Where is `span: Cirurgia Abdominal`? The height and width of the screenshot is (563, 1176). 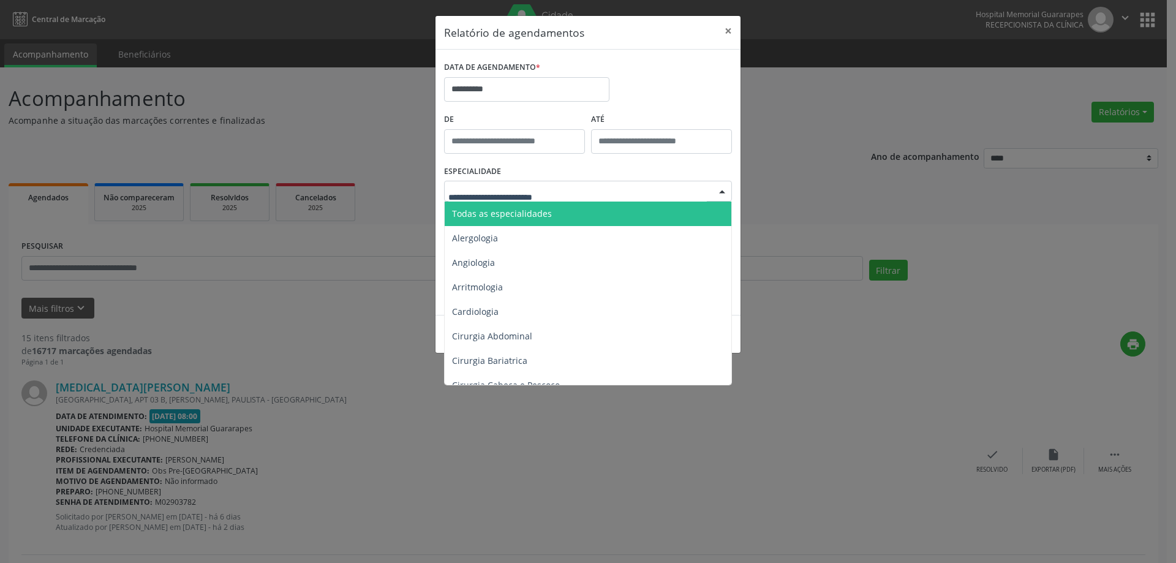 span: Cirurgia Abdominal is located at coordinates (492, 336).